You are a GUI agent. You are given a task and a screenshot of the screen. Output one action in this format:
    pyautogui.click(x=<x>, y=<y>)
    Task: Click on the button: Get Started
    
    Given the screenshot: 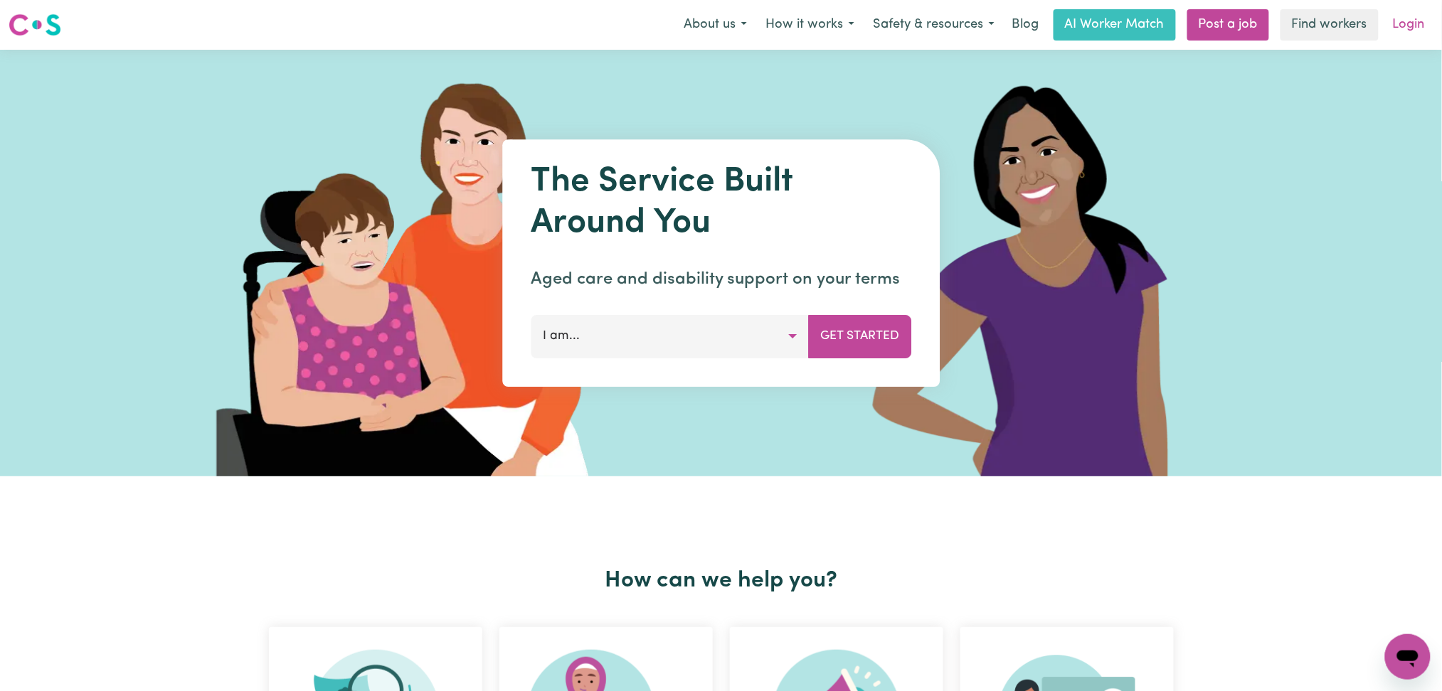 What is the action you would take?
    pyautogui.click(x=859, y=336)
    